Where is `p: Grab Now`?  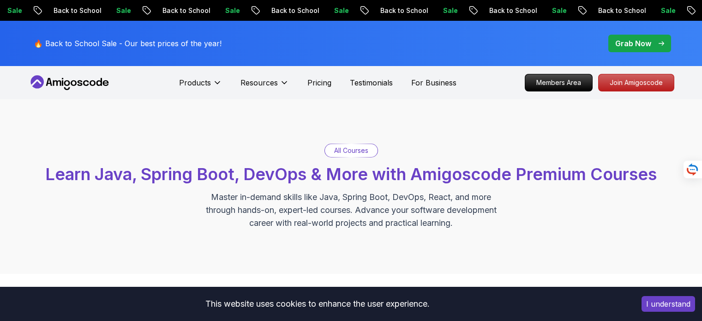 p: Grab Now is located at coordinates (633, 43).